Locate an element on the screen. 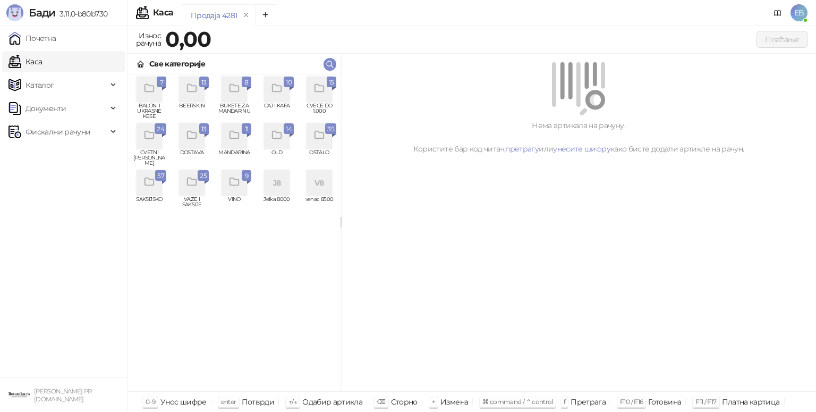 This screenshot has height=412, width=816. a: Почетна is located at coordinates (32, 38).